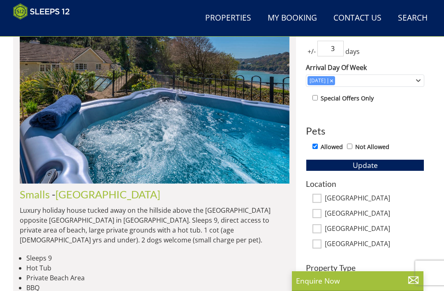 This screenshot has height=291, width=444. Describe the element at coordinates (292, 18) in the screenshot. I see `a: My Booking` at that location.